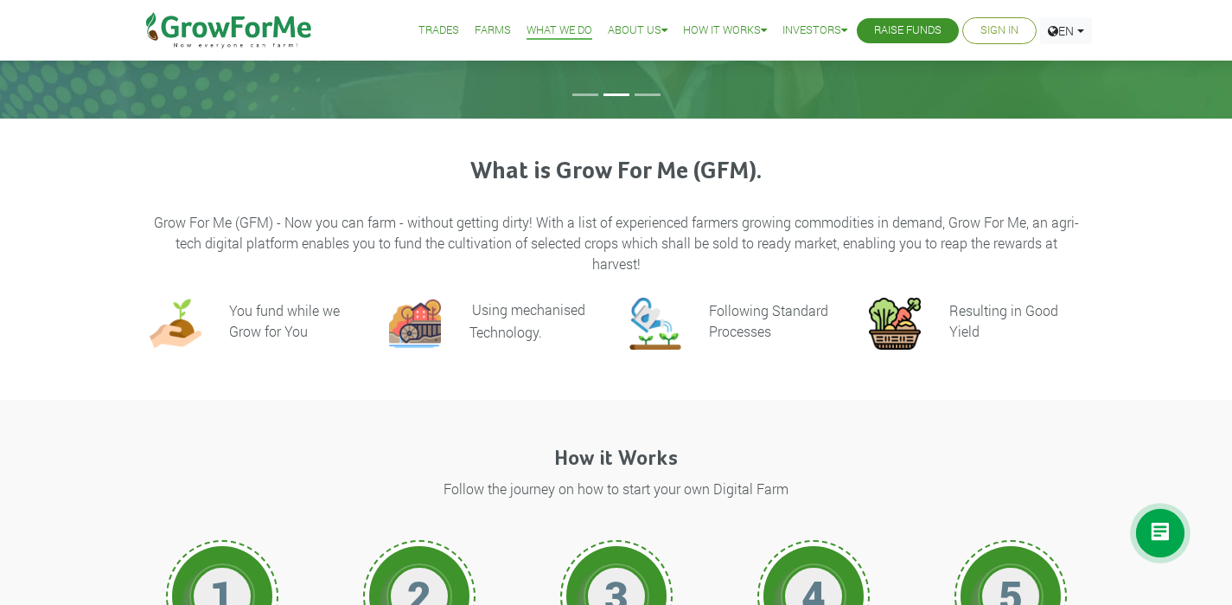 The image size is (1232, 605). I want to click on h4: How it Works, so click(617, 458).